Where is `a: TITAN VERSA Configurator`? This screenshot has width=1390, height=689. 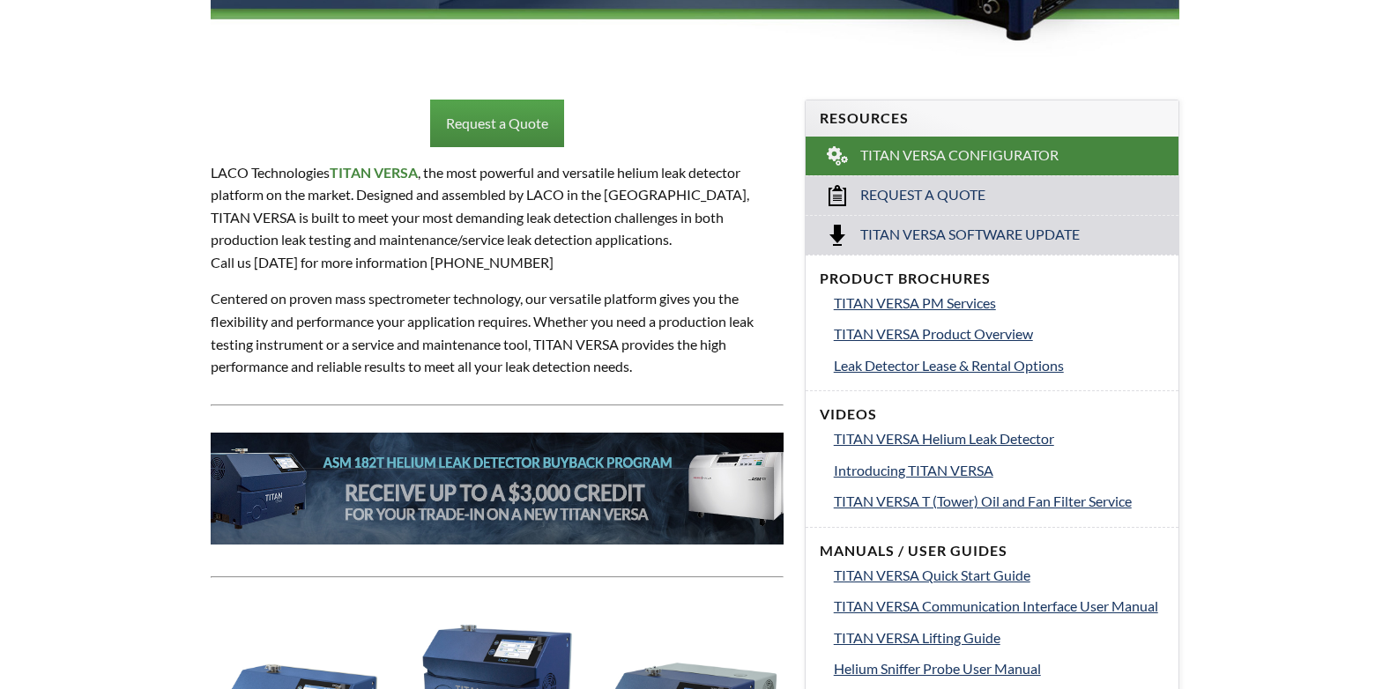 a: TITAN VERSA Configurator is located at coordinates (991, 156).